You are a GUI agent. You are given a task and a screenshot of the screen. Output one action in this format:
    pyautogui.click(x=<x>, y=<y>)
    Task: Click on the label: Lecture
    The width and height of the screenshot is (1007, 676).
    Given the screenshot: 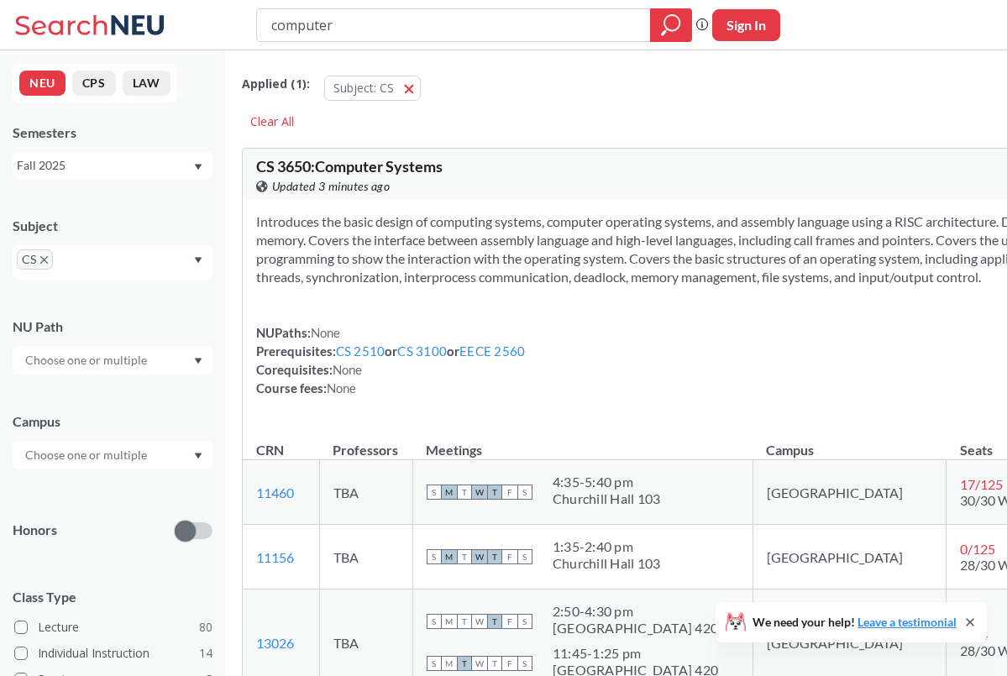 What is the action you would take?
    pyautogui.click(x=113, y=627)
    